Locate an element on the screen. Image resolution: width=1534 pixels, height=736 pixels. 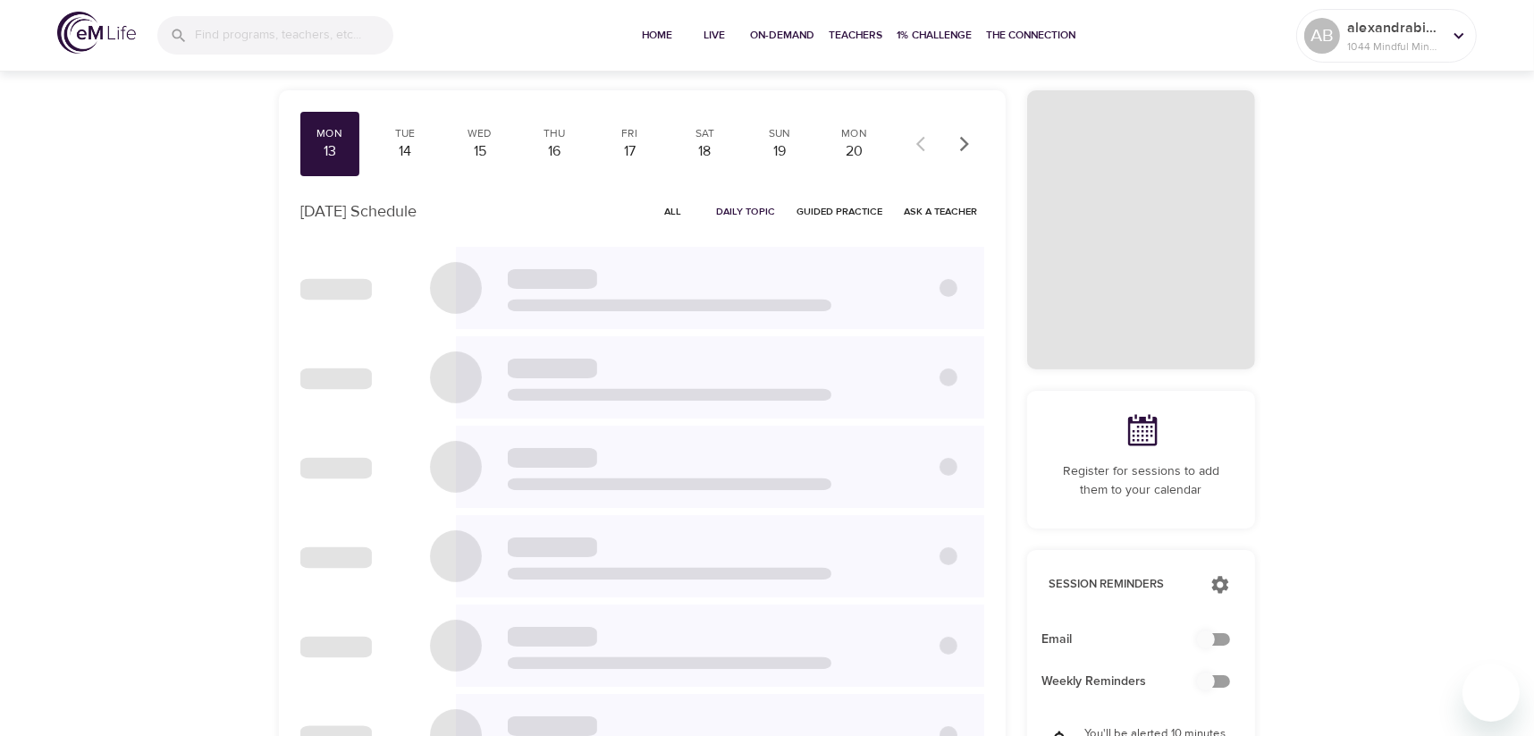
p: 1044 Mindful Minutes is located at coordinates (1394, 46).